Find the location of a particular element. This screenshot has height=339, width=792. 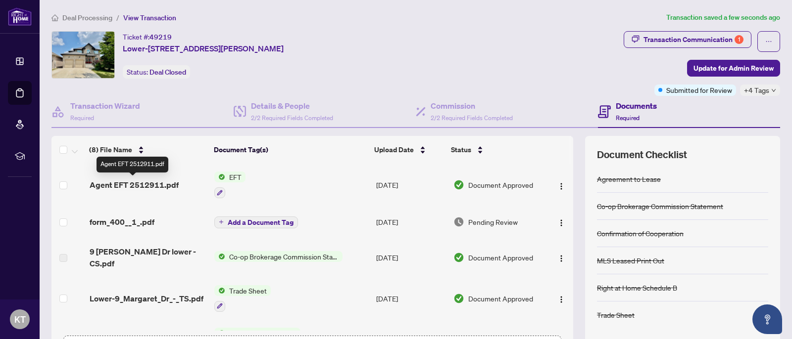

th: Upload Date is located at coordinates (408, 150).